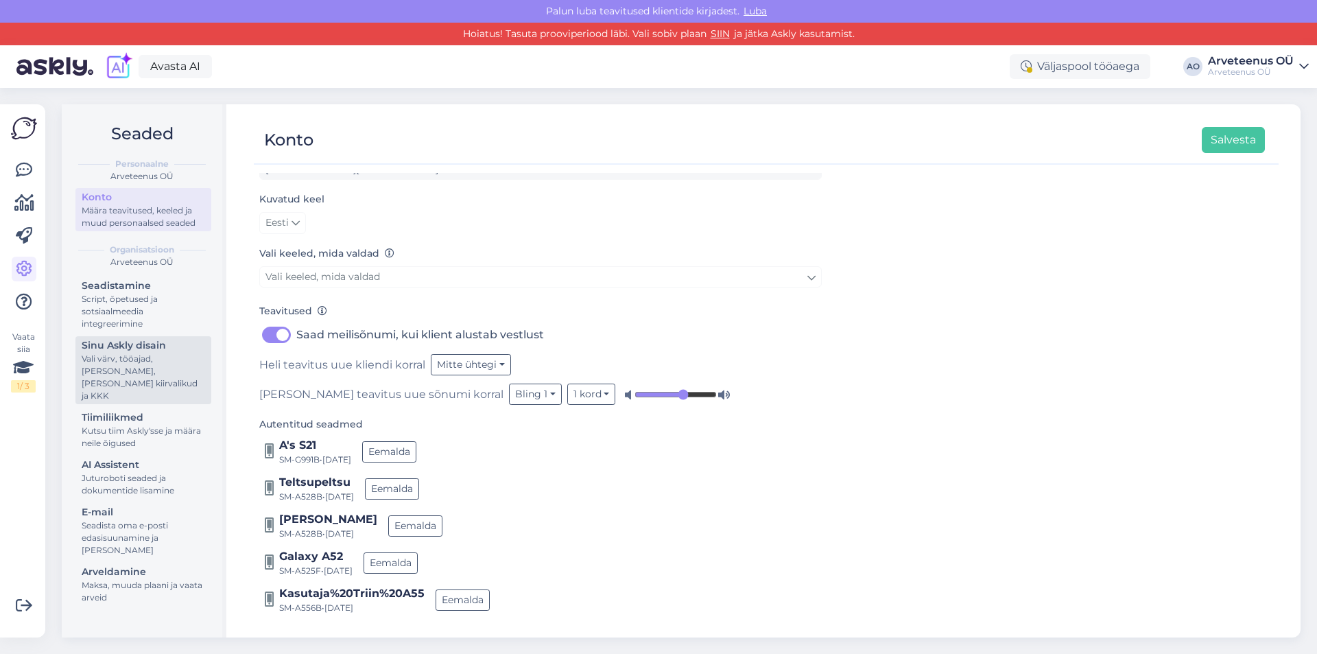 This screenshot has height=654, width=1317. Describe the element at coordinates (23, 361) in the screenshot. I see `div: Vaata siia` at that location.